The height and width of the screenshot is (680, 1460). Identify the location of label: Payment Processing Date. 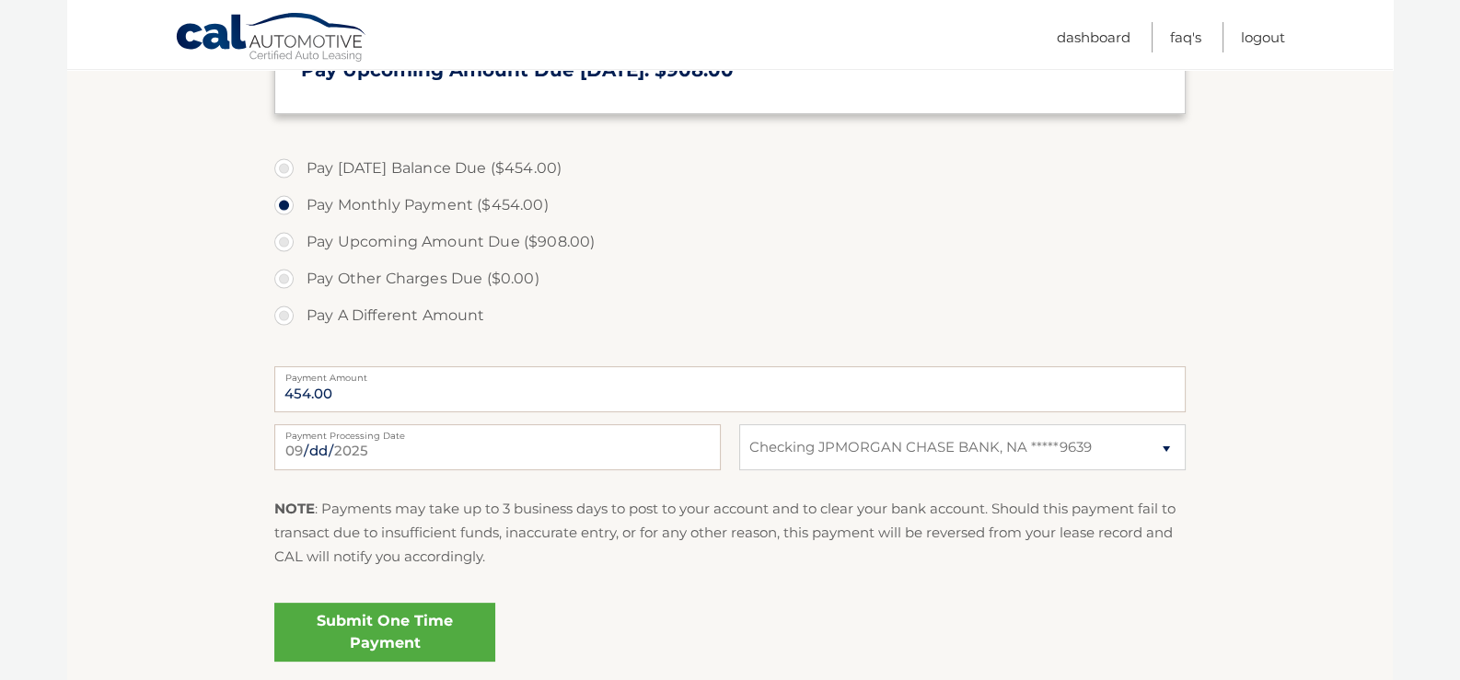
(497, 432).